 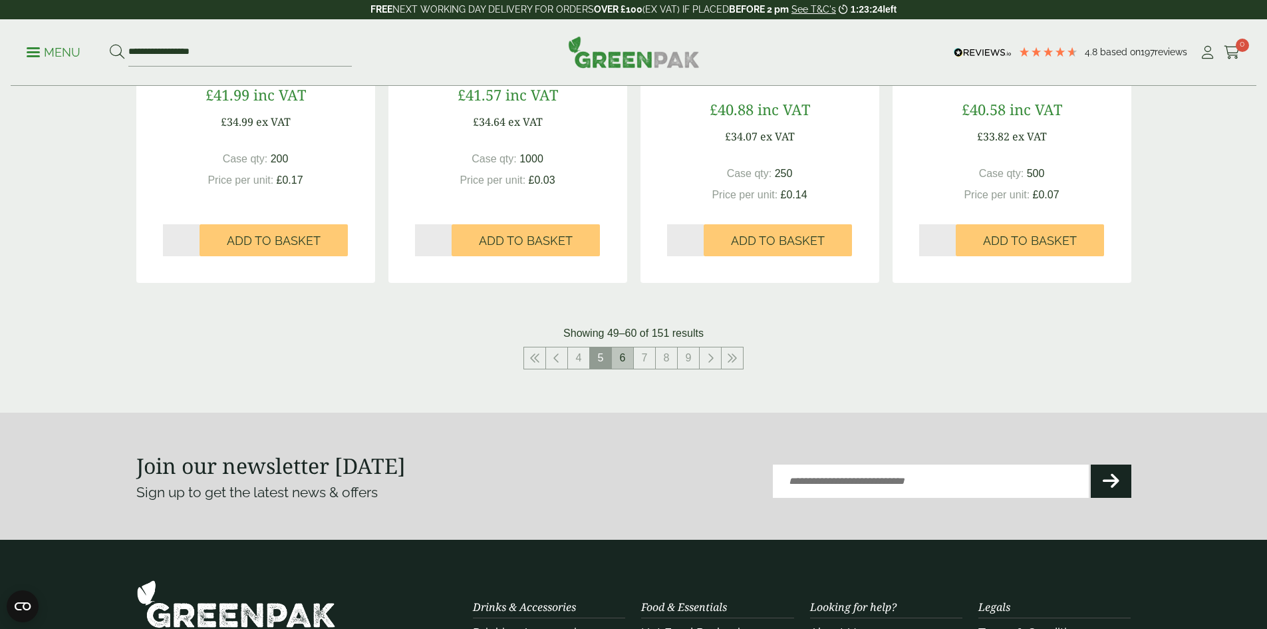 What do you see at coordinates (867, 9) in the screenshot?
I see `span: 1:23:24` at bounding box center [867, 9].